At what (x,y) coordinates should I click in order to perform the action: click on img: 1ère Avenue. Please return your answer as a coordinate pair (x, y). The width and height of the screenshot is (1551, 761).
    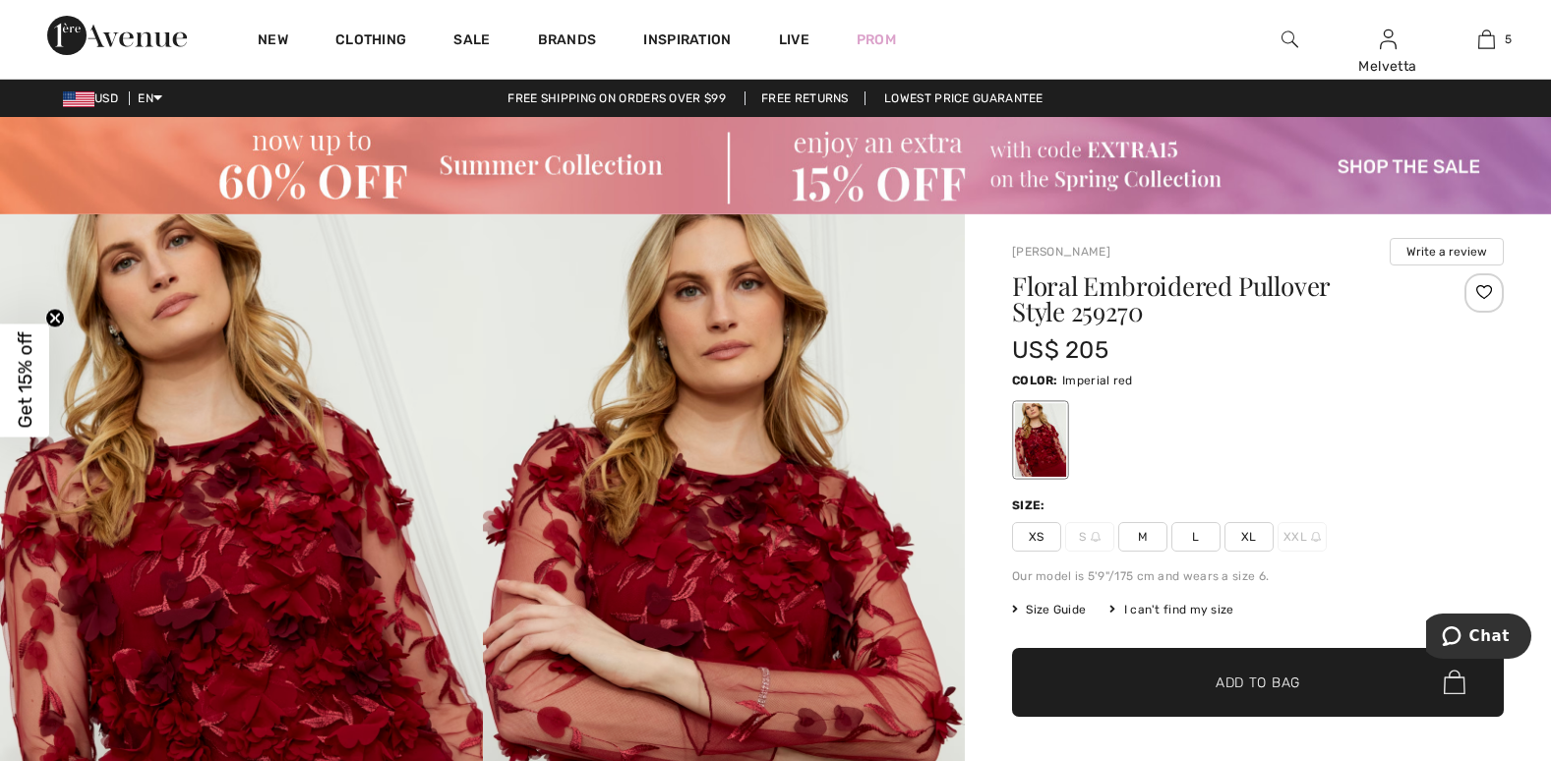
    Looking at the image, I should click on (117, 35).